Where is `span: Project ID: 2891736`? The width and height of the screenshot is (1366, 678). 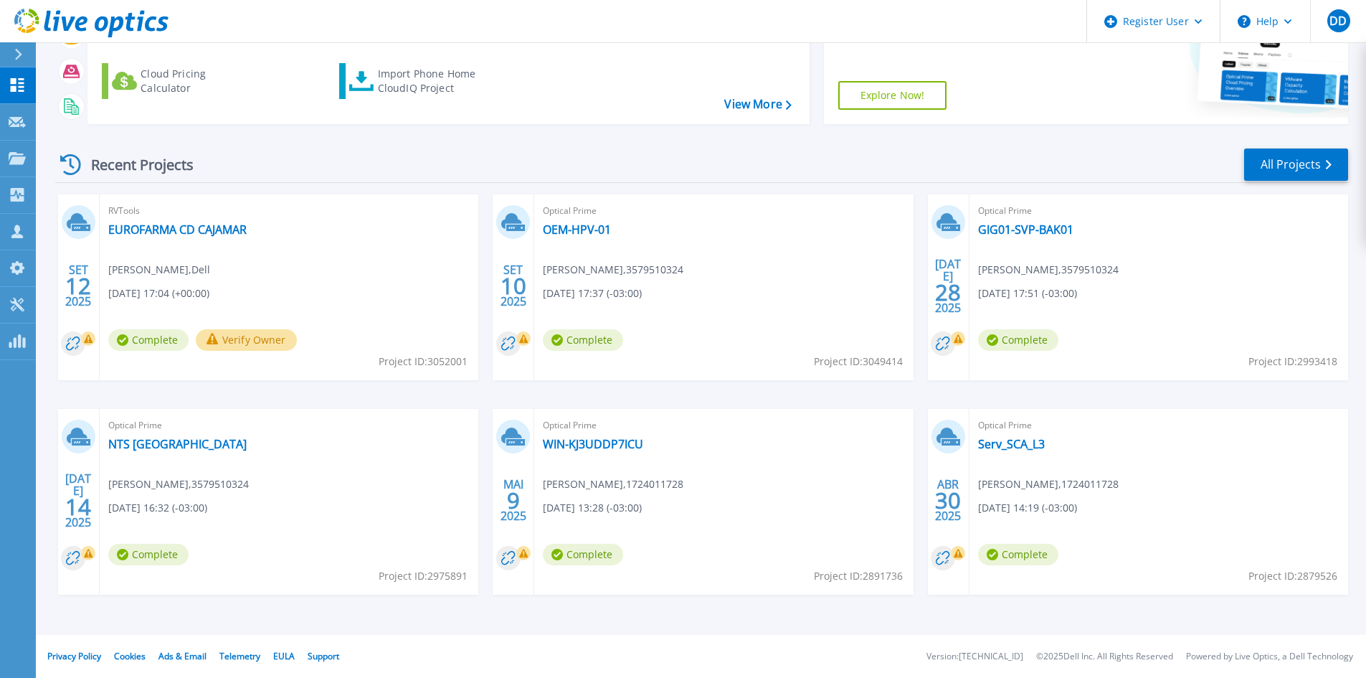
span: Project ID: 2891736 is located at coordinates (858, 576).